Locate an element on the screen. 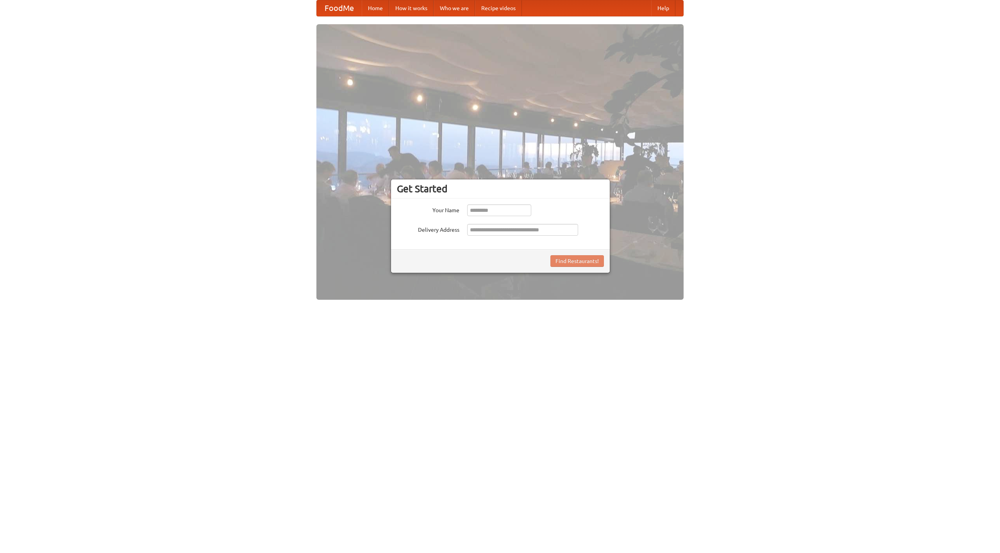  a: Recipe videos is located at coordinates (498, 8).